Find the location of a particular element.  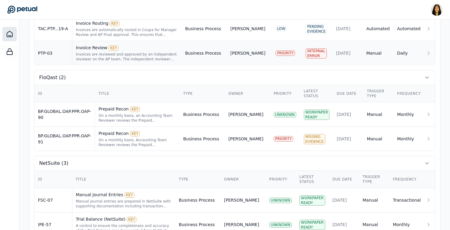

td: BP.GLOBAL.OAP.PPR.OAP-91 is located at coordinates (64, 139).